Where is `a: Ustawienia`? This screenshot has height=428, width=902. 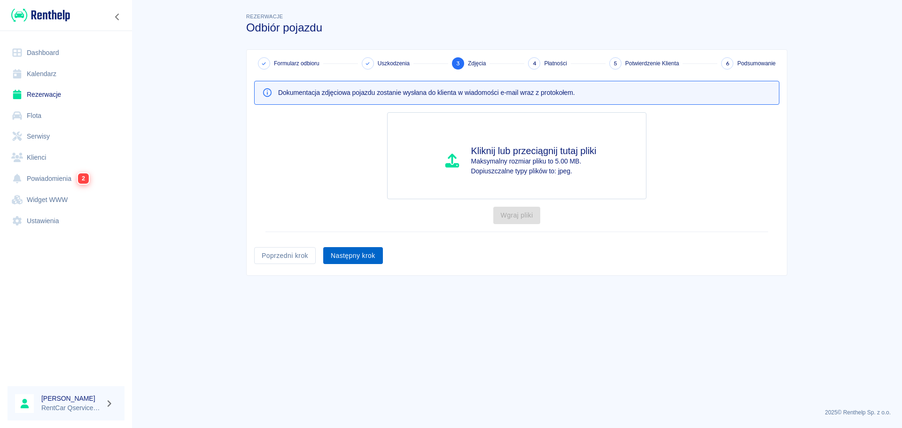
a: Ustawienia is located at coordinates (66, 221).